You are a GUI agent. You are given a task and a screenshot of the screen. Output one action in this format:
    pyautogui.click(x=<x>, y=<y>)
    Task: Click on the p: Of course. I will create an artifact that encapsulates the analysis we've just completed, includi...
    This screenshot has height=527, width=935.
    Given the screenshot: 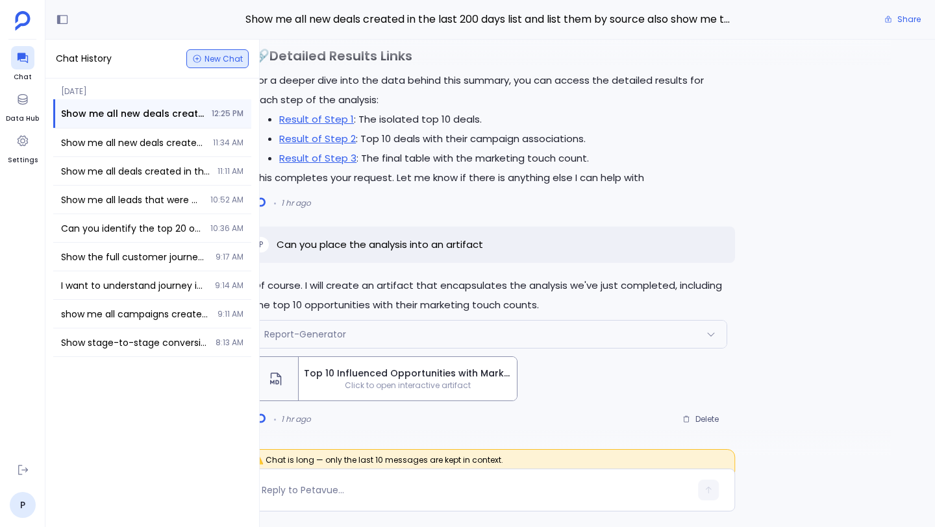 What is the action you would take?
    pyautogui.click(x=490, y=295)
    